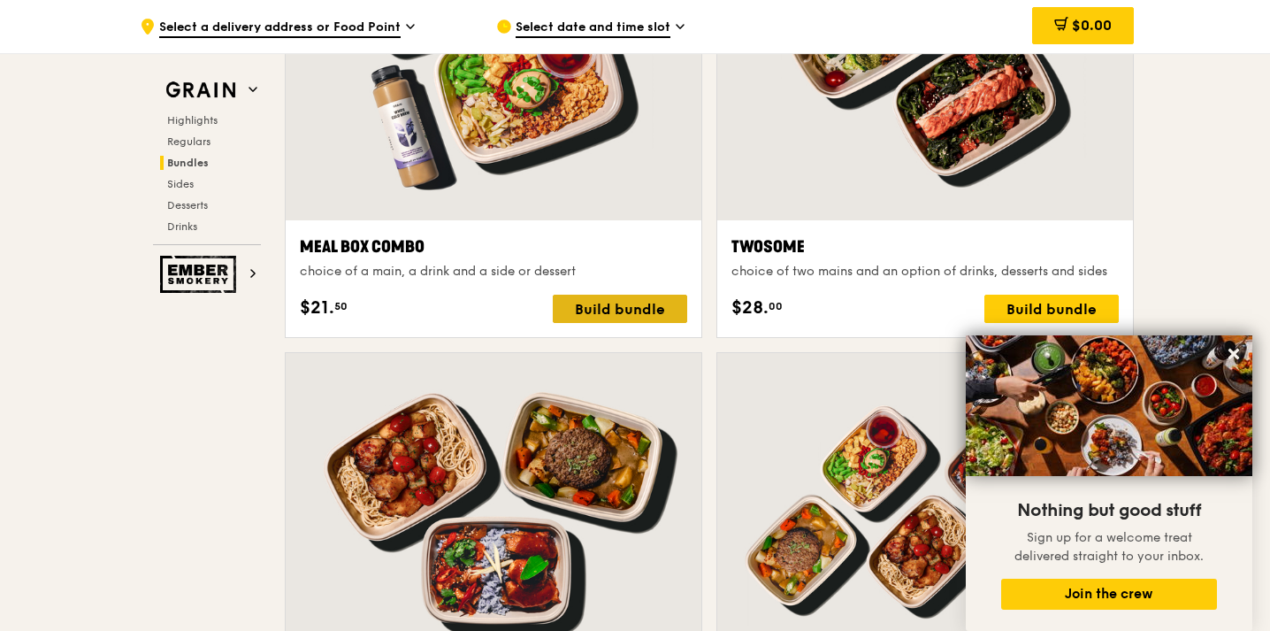 Image resolution: width=1270 pixels, height=631 pixels. What do you see at coordinates (188, 142) in the screenshot?
I see `span: Regulars` at bounding box center [188, 142].